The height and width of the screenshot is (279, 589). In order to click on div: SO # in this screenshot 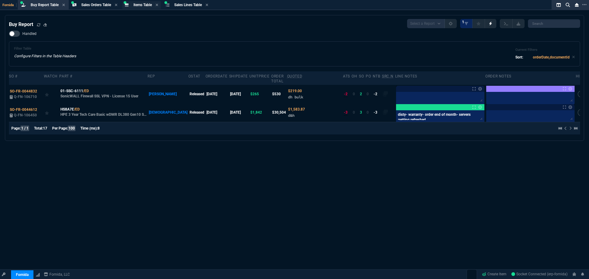, I will do `click(13, 76)`.